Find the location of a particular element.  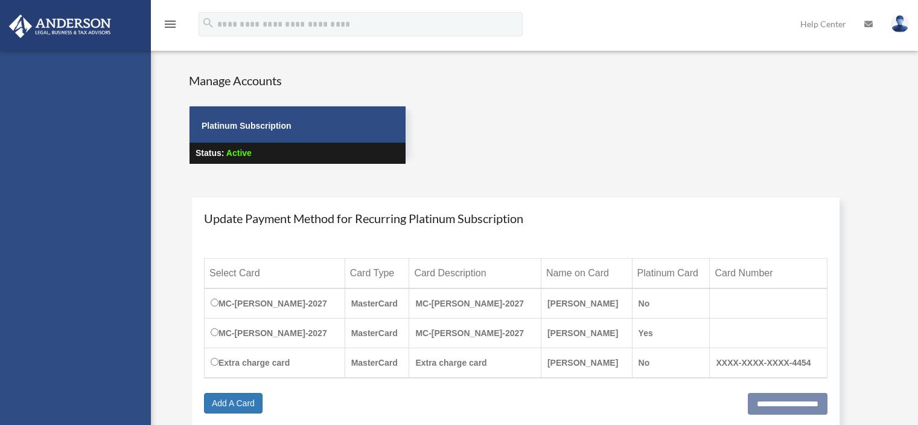

h4: Update Payment Method for Recurring Platinum Subscription is located at coordinates (516, 218).